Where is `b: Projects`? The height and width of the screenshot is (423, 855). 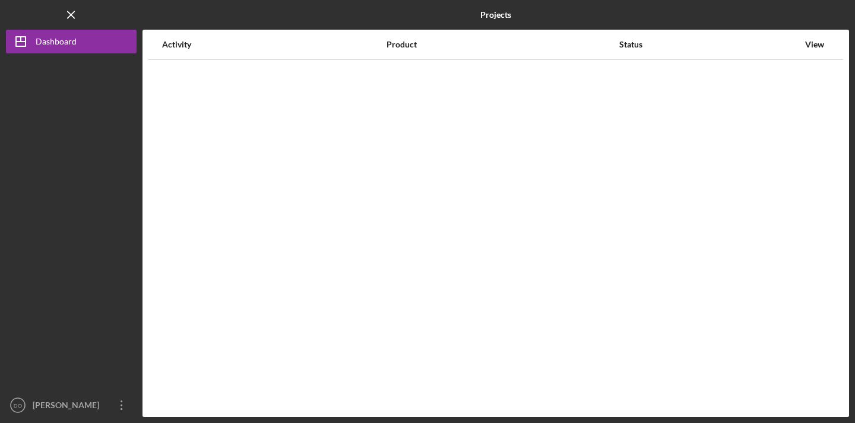
b: Projects is located at coordinates (496, 15).